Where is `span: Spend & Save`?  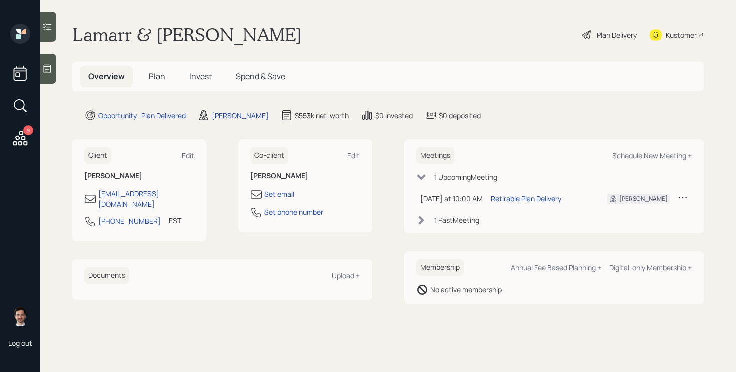
span: Spend & Save is located at coordinates (260, 77).